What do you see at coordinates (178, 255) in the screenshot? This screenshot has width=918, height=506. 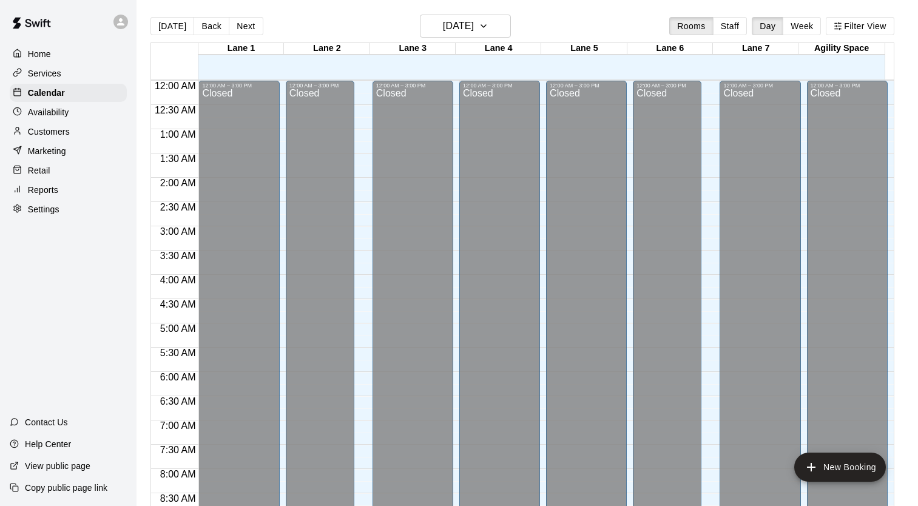 I see `span: 3:30 AM` at bounding box center [178, 255].